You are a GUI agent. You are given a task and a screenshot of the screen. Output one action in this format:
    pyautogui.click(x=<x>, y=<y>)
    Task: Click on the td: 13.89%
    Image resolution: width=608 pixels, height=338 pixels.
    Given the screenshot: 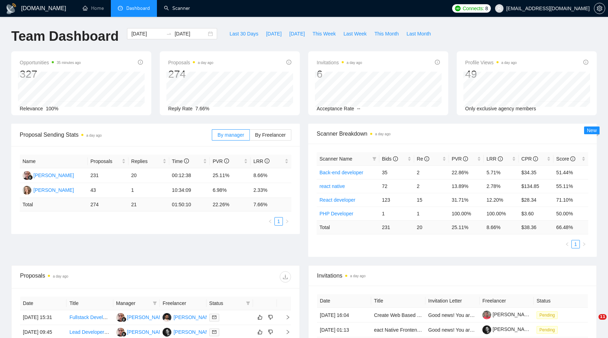 What is the action you would take?
    pyautogui.click(x=466, y=186)
    